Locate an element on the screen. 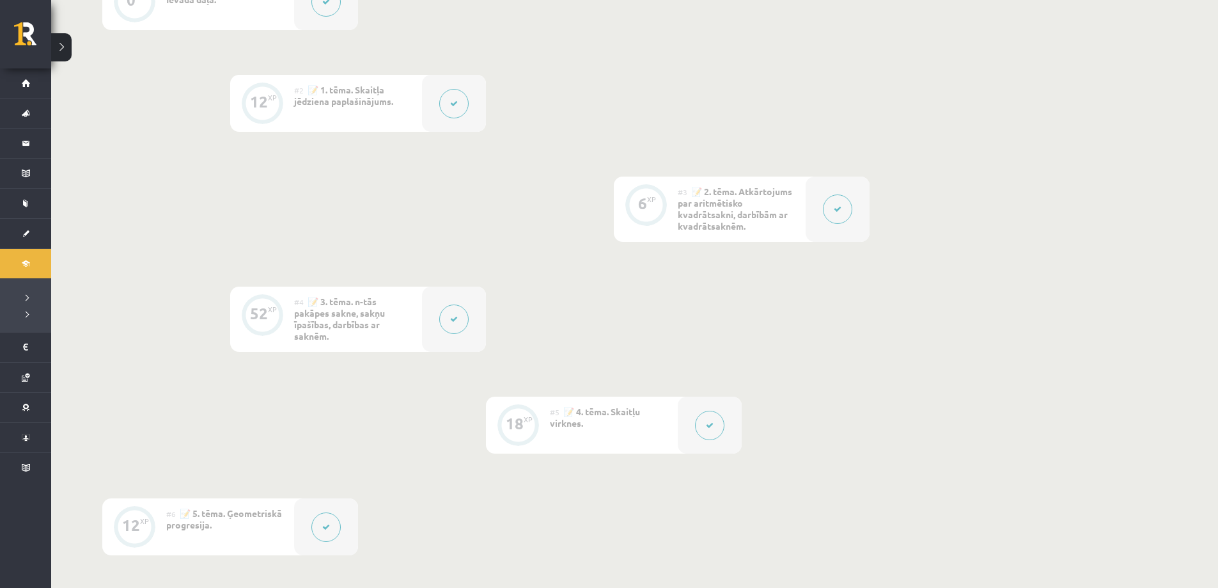 The image size is (1218, 588). span: 📝 2. tēma. Atkārtojums par aritmētisko kvadrātsakni, darbībām ar kvadrātsaknēm. is located at coordinates (735, 208).